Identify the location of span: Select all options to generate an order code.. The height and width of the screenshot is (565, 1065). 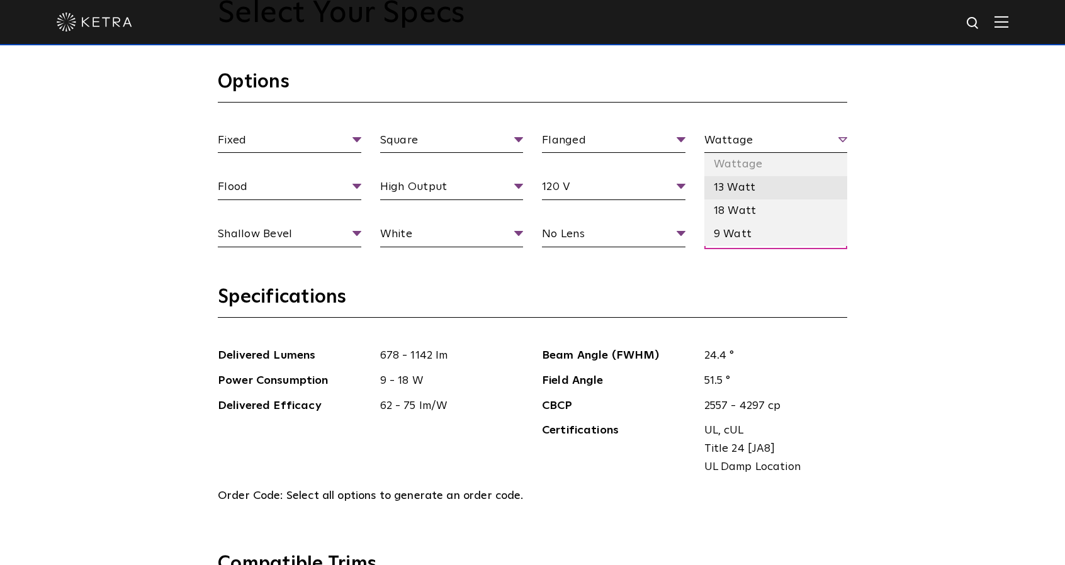
(405, 496).